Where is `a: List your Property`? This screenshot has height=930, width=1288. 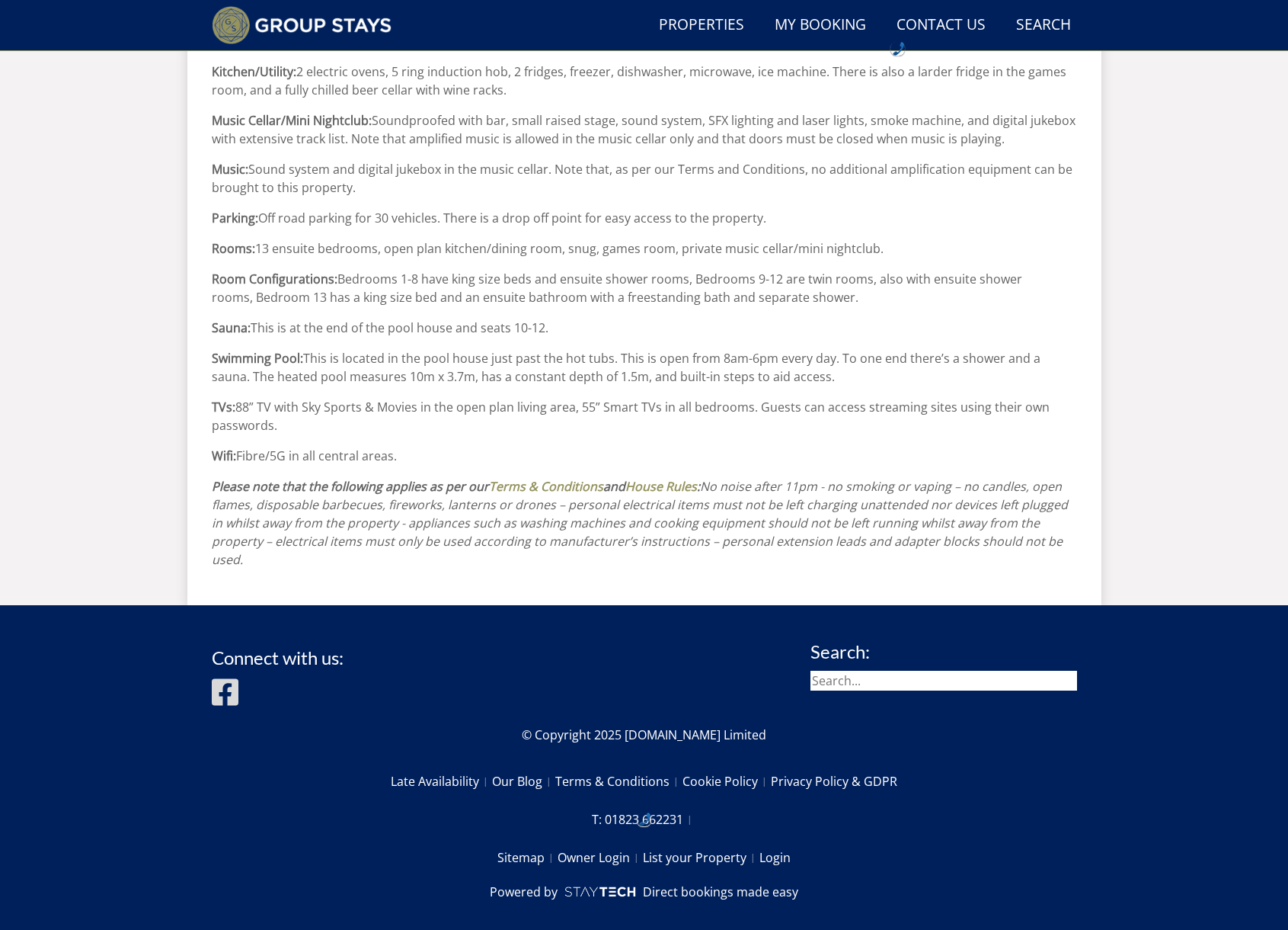 a: List your Property is located at coordinates (701, 858).